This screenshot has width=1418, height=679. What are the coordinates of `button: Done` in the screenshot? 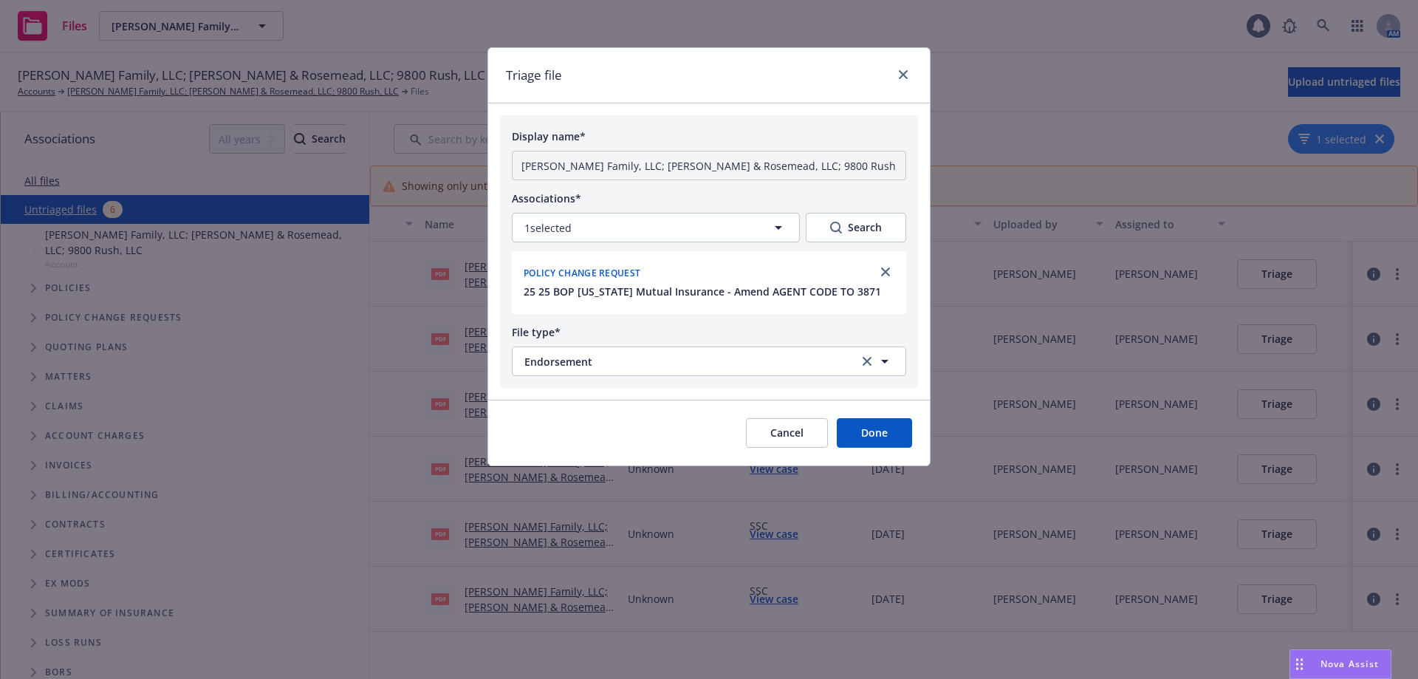 It's located at (874, 433).